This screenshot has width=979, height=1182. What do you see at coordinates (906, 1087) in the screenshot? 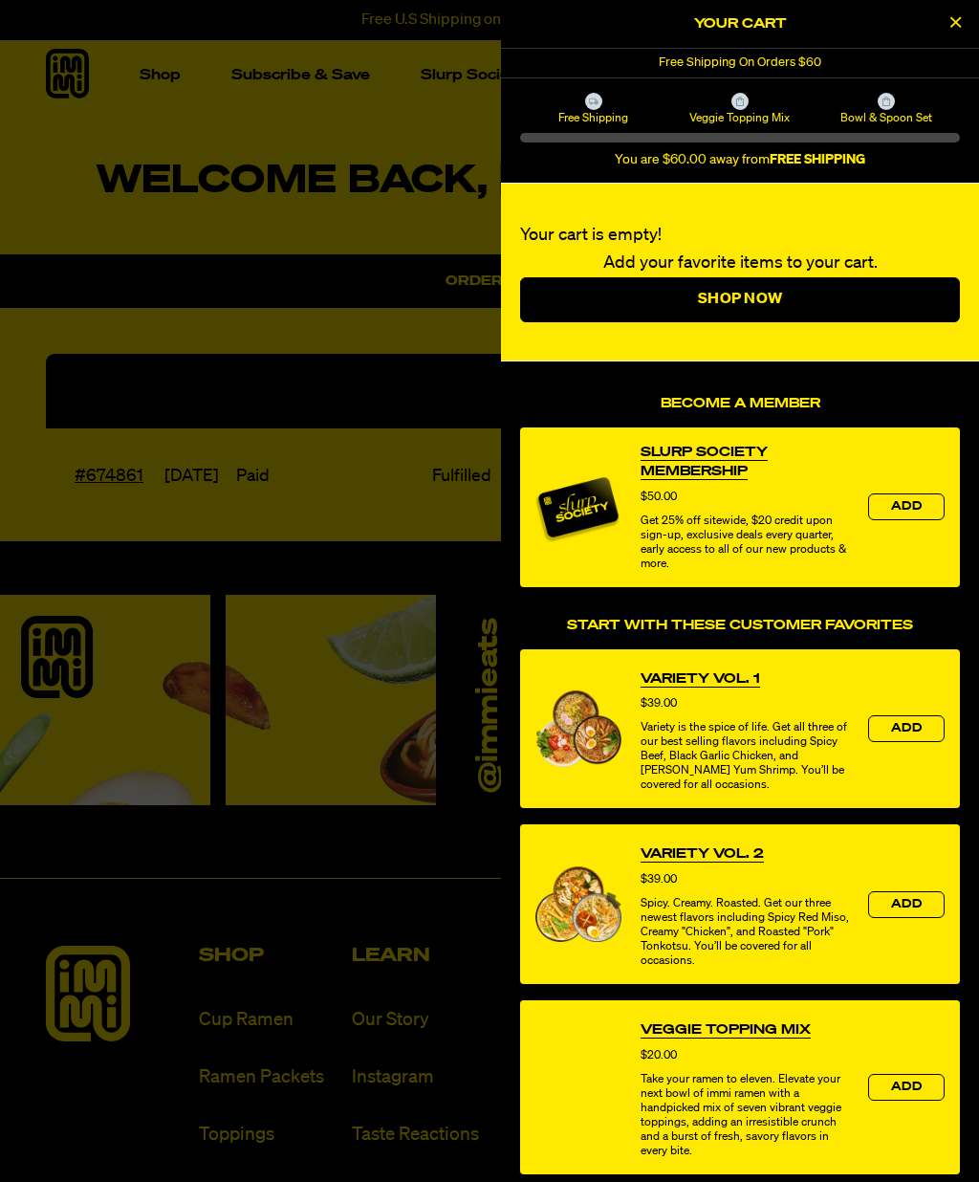
I see `button: Add the product, Veggie Topping Mix to Cart` at bounding box center [906, 1087].